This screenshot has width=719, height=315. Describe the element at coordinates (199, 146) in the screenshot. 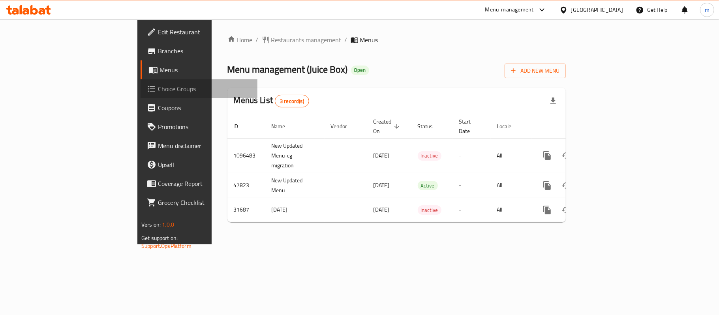

I see `a: Menu disclaimer` at that location.